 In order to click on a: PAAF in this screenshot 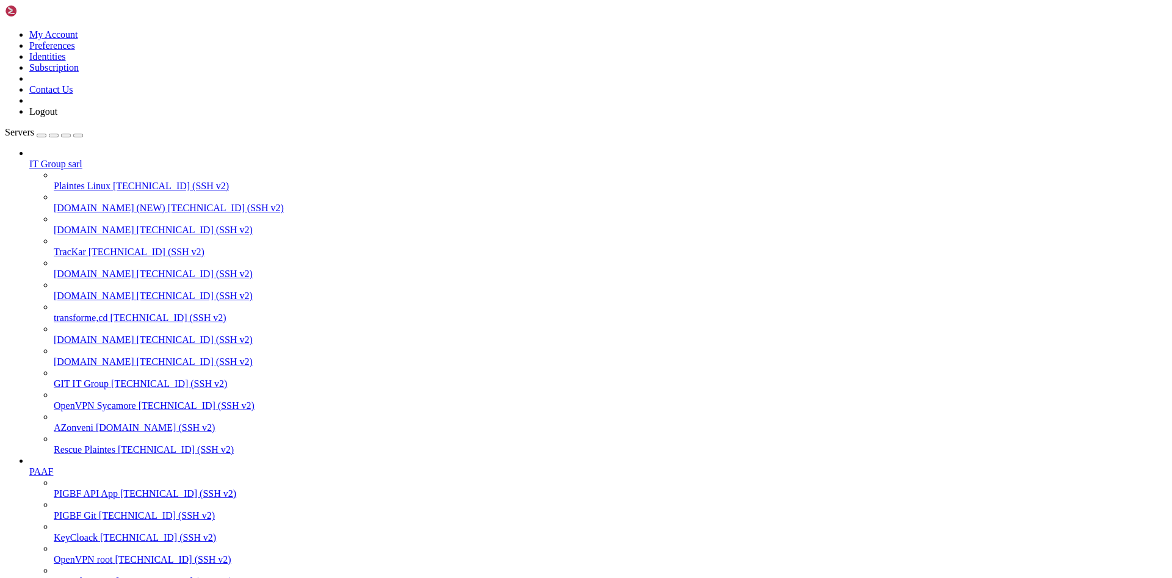, I will do `click(598, 472)`.